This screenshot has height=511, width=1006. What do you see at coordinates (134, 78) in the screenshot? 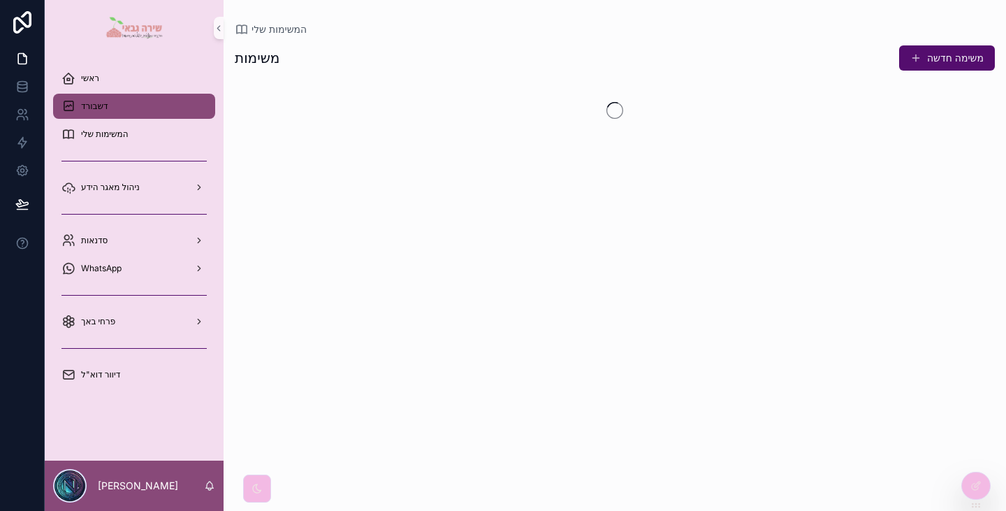
I see `a: ראשי` at bounding box center [134, 78].